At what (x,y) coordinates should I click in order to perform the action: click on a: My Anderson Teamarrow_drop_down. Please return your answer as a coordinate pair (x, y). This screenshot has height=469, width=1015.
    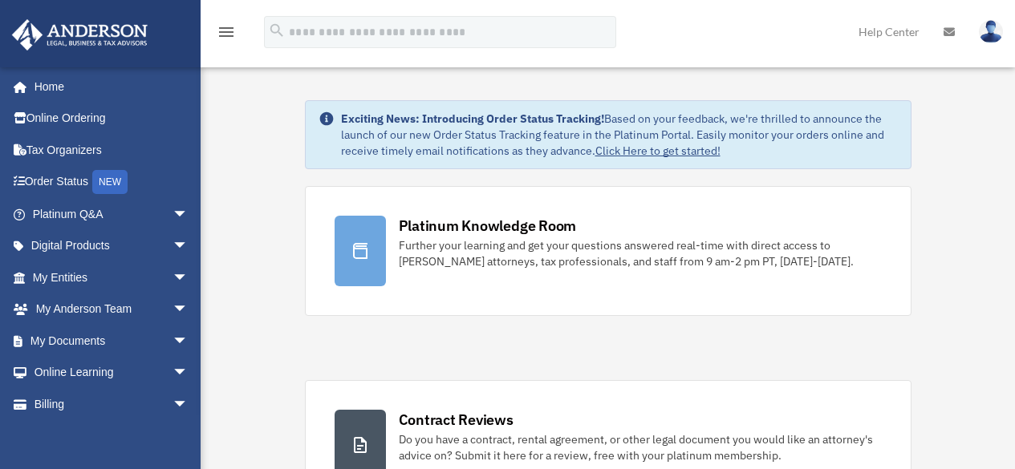
    Looking at the image, I should click on (112, 310).